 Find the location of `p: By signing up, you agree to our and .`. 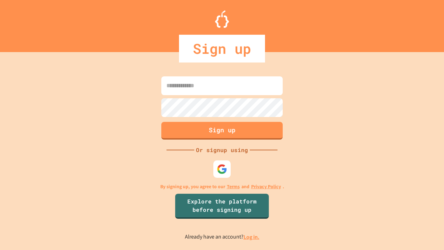

p: By signing up, you agree to our and . is located at coordinates (222, 186).